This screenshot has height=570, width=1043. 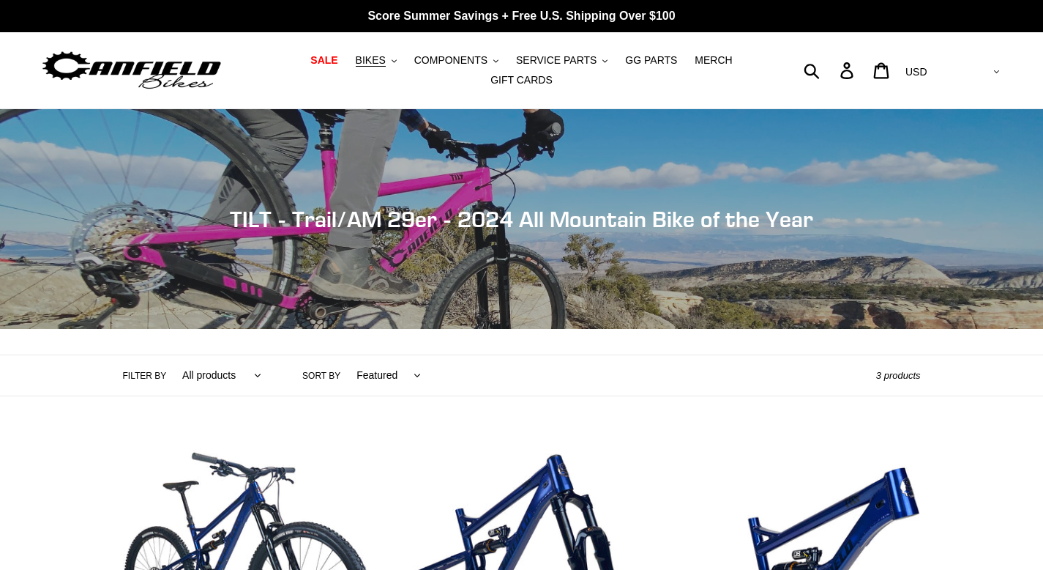 I want to click on a: GIFT CARDS, so click(x=521, y=80).